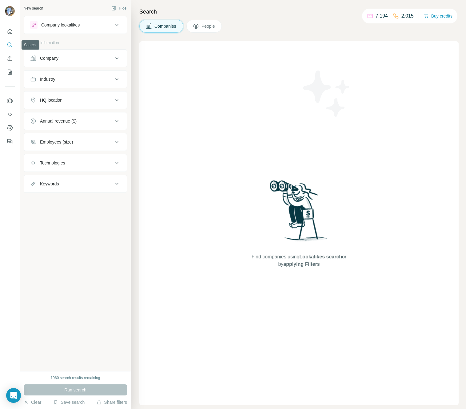 The image size is (466, 409). Describe the element at coordinates (48, 79) in the screenshot. I see `div: Industry` at that location.